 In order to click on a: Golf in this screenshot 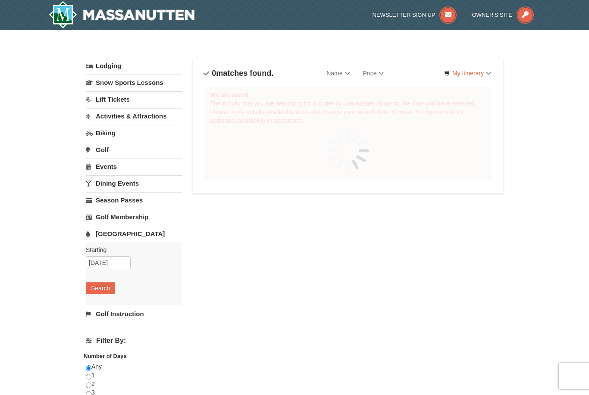, I will do `click(134, 150)`.